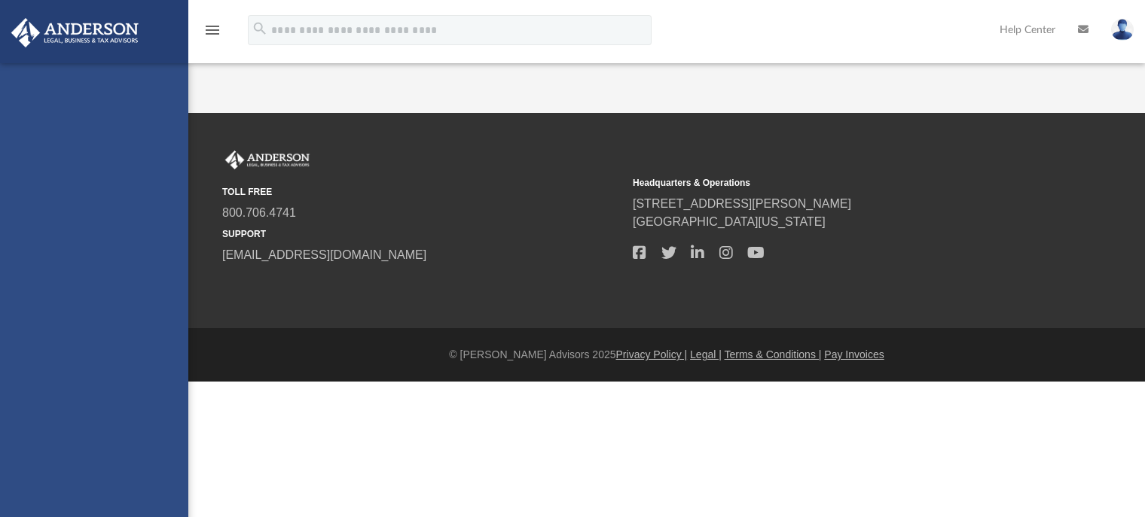  I want to click on a: Legal |, so click(706, 355).